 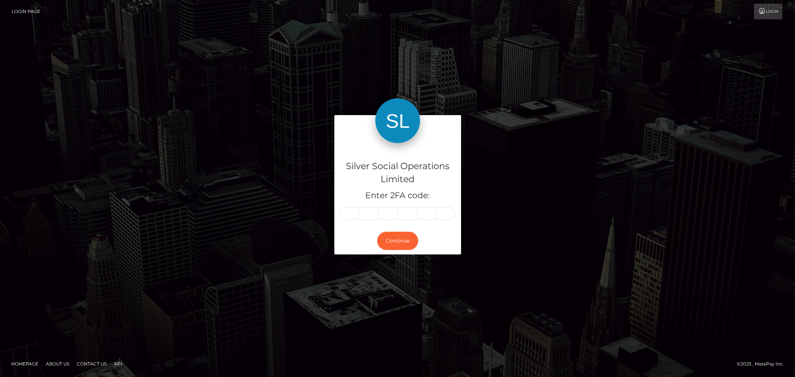 What do you see at coordinates (398, 173) in the screenshot?
I see `h4: Silver Social Operations Limited` at bounding box center [398, 173].